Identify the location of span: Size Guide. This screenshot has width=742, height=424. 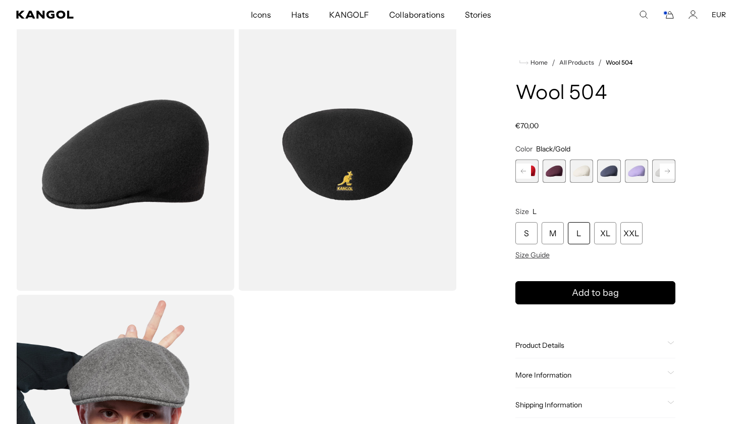
(533, 255).